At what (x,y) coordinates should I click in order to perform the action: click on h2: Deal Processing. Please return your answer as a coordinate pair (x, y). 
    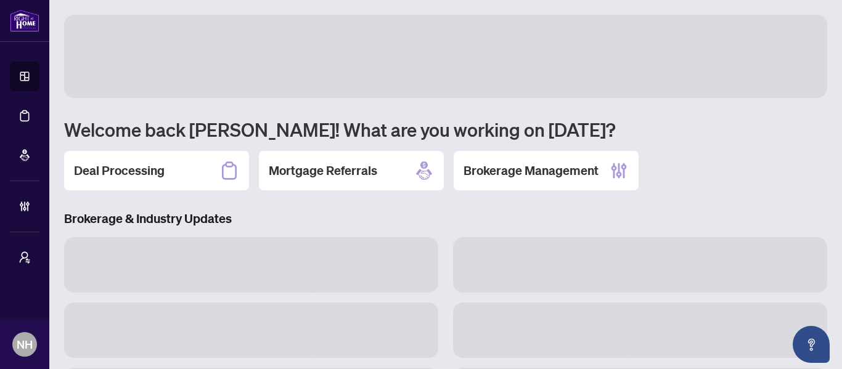
    Looking at the image, I should click on (119, 171).